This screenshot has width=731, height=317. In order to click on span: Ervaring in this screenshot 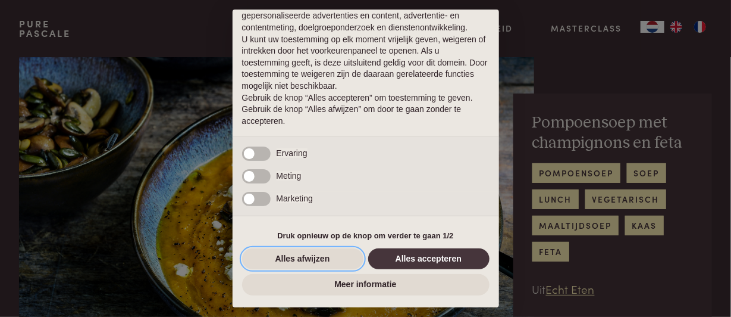, I will do `click(292, 153)`.